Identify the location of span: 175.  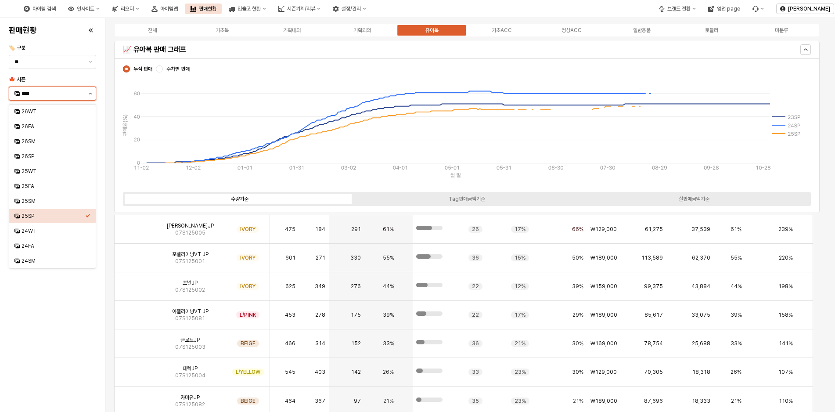
(356, 315).